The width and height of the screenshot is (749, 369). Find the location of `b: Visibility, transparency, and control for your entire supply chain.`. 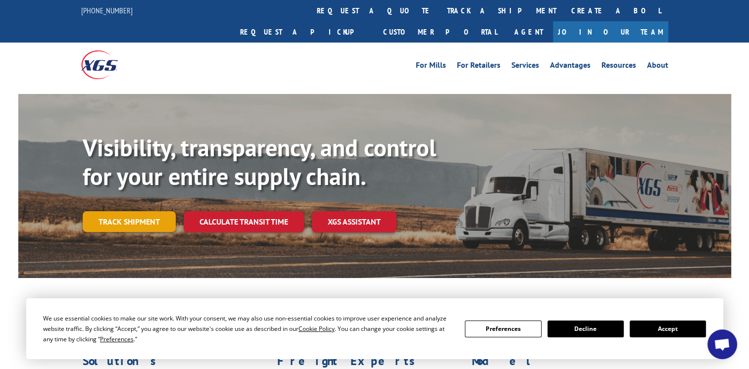

b: Visibility, transparency, and control for your entire supply chain. is located at coordinates (259, 162).